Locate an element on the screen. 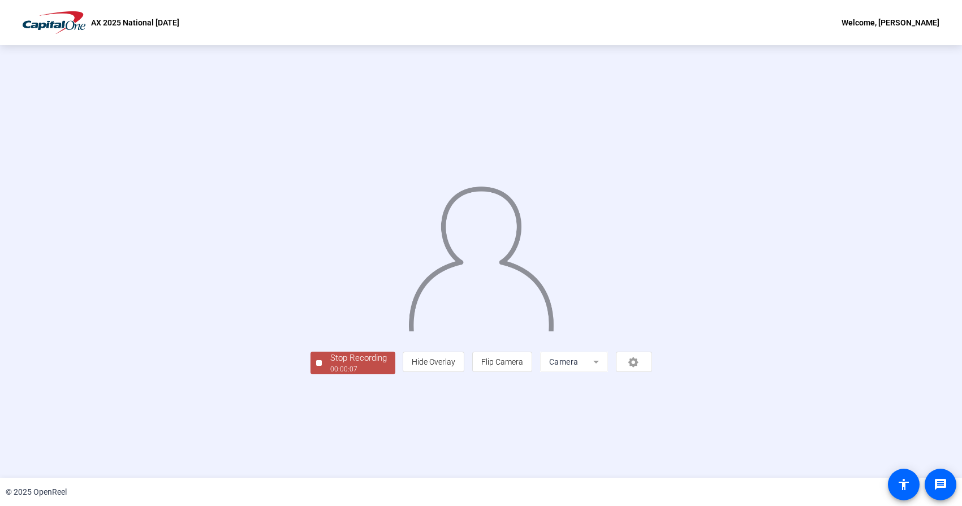 This screenshot has height=506, width=962. button: Hide Overlay is located at coordinates (433, 362).